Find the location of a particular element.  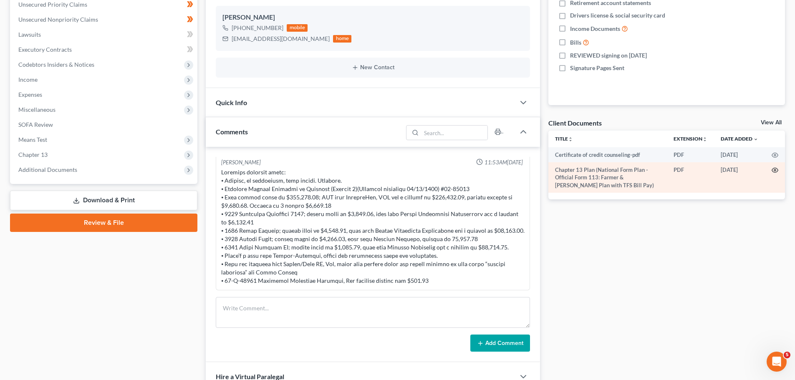

td: Certificate of credit counseling-pdf is located at coordinates (608, 155).